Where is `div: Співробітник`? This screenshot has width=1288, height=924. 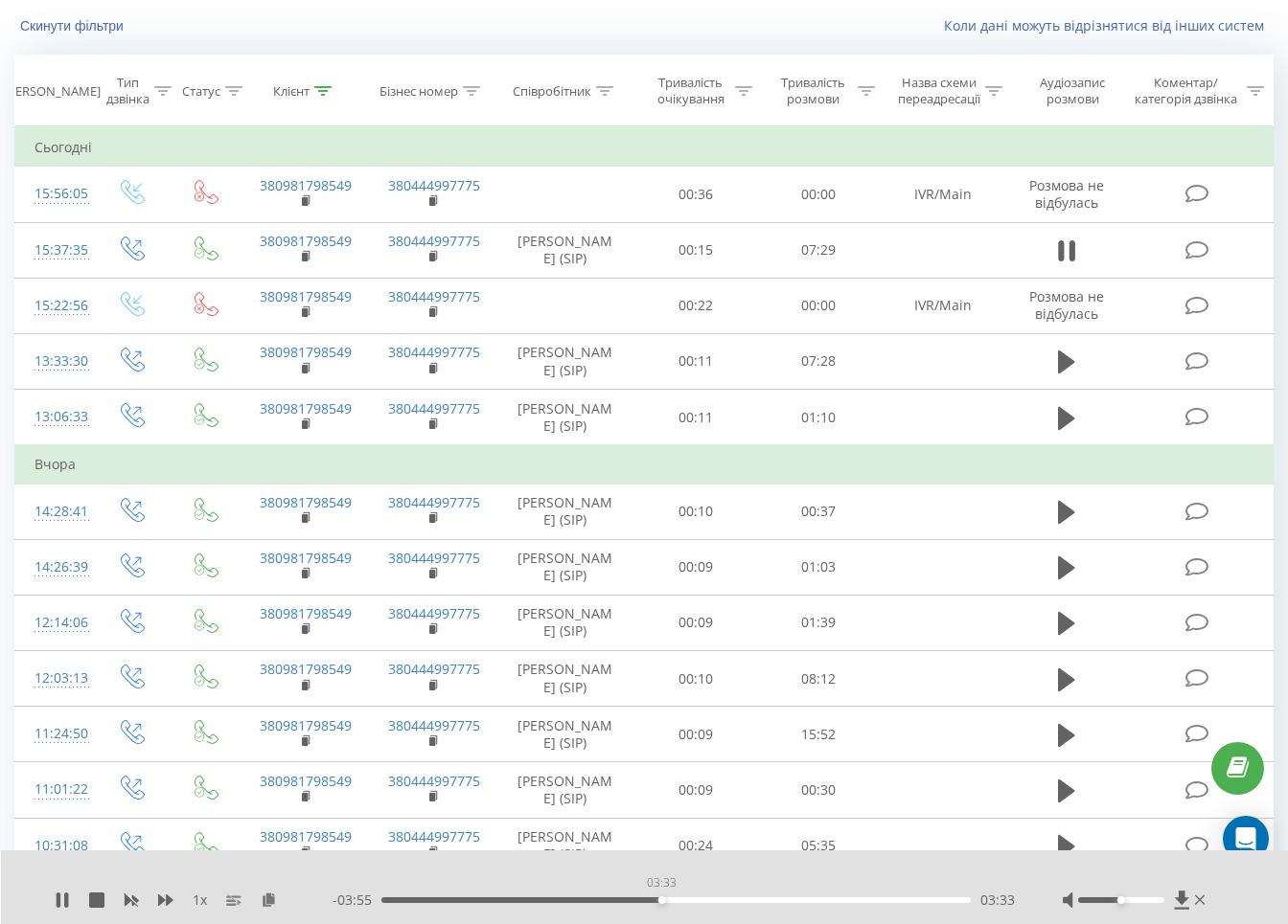 div: Співробітник is located at coordinates (552, 91).